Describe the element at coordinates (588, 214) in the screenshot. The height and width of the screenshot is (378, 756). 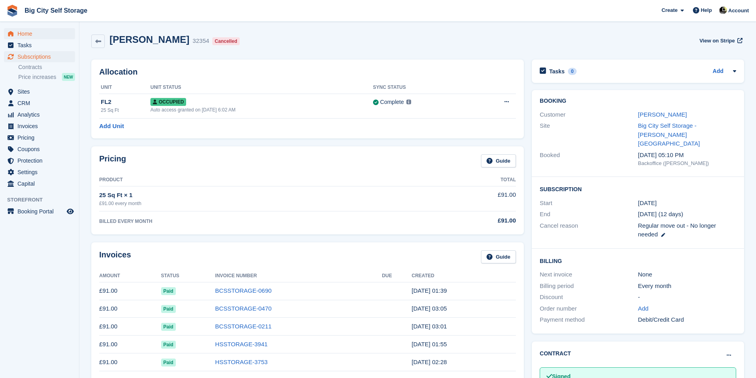
I see `div: End` at that location.